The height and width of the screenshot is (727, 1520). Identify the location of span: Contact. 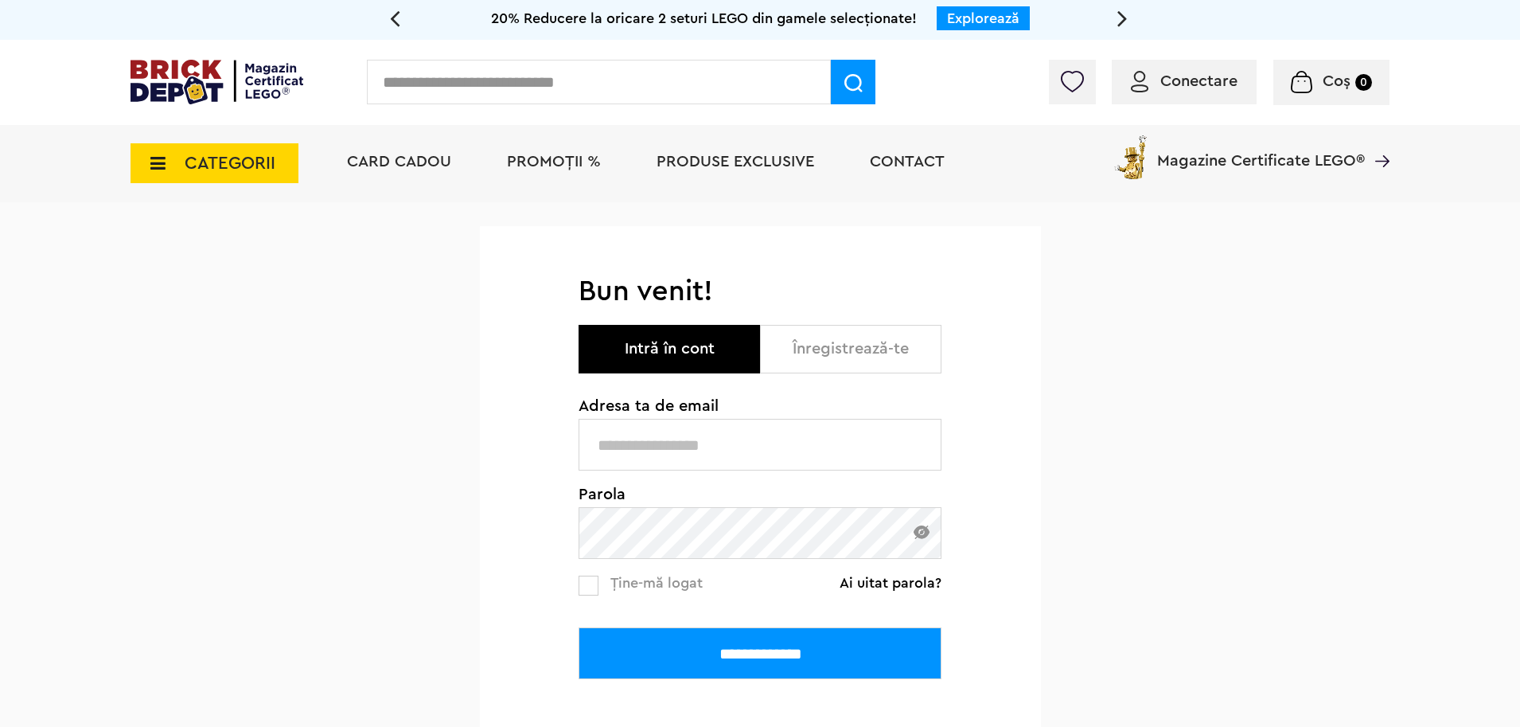
(907, 162).